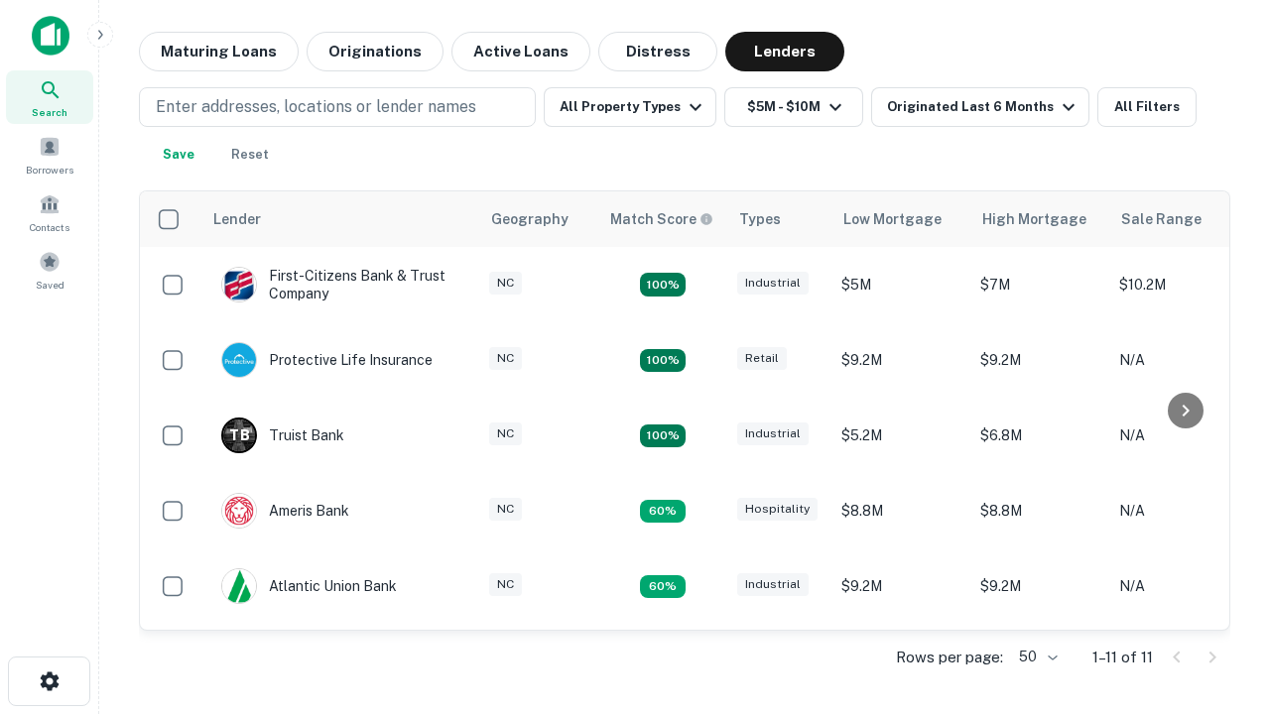 The height and width of the screenshot is (714, 1270). What do you see at coordinates (337, 107) in the screenshot?
I see `button: Enter addresses, locations or lender names` at bounding box center [337, 107].